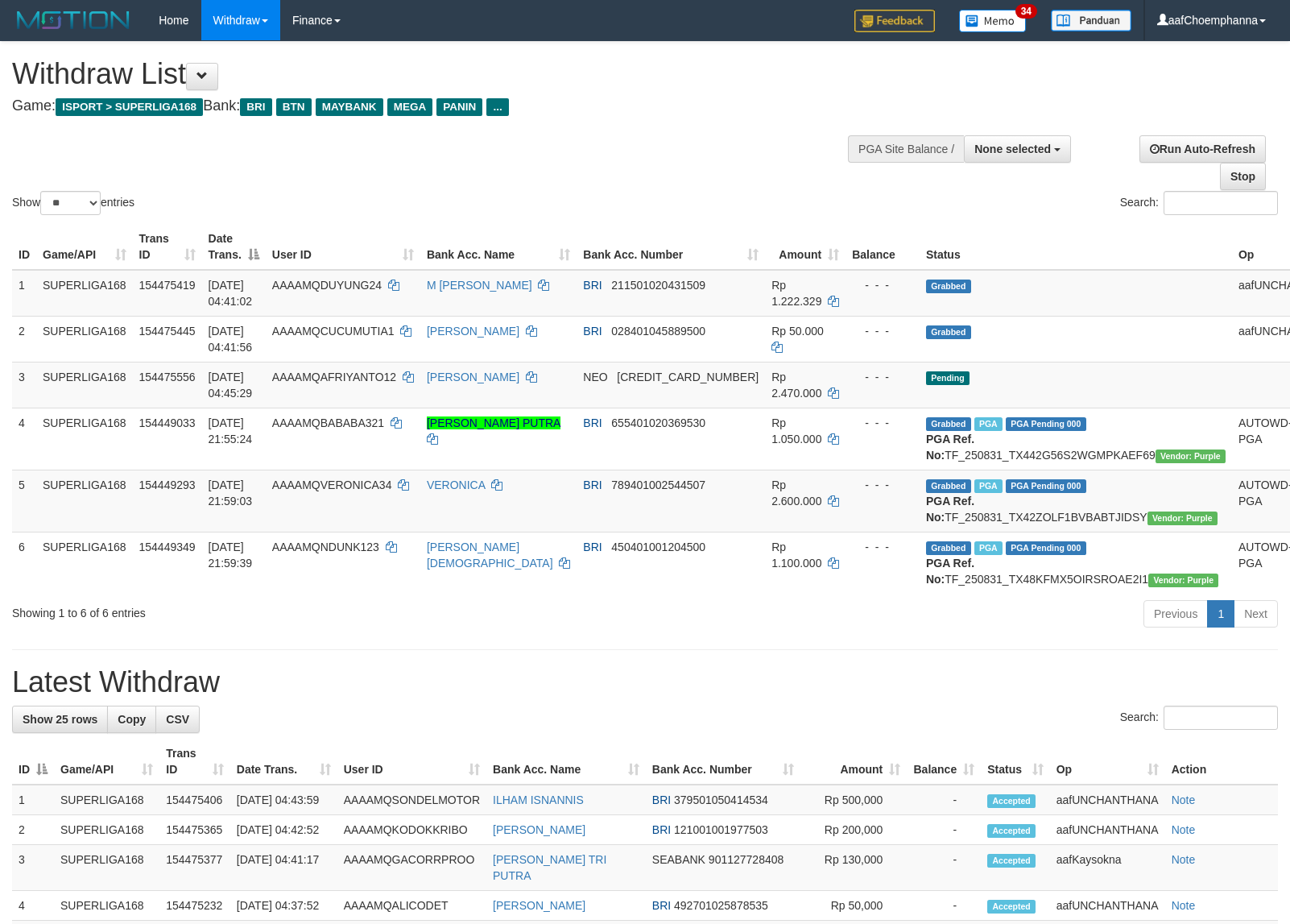 The image size is (1290, 924). What do you see at coordinates (806, 246) in the screenshot?
I see `th: Amount: activate to sort column ascending` at bounding box center [806, 246].